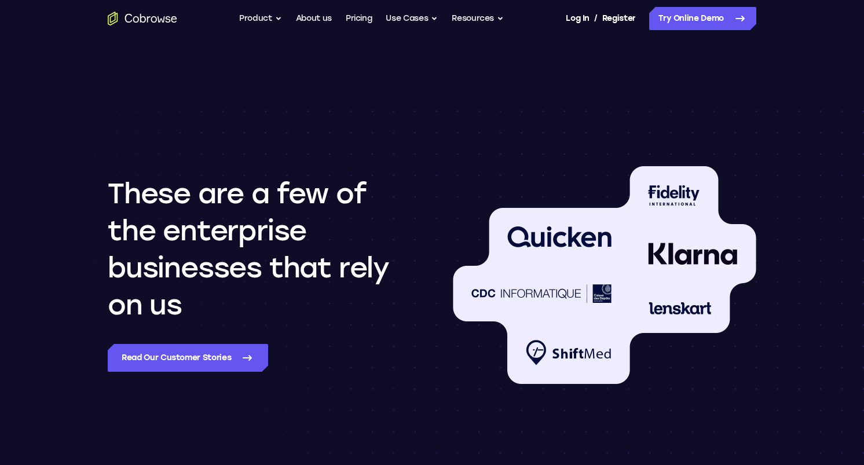 The width and height of the screenshot is (864, 465). Describe the element at coordinates (619, 19) in the screenshot. I see `a: Register` at that location.